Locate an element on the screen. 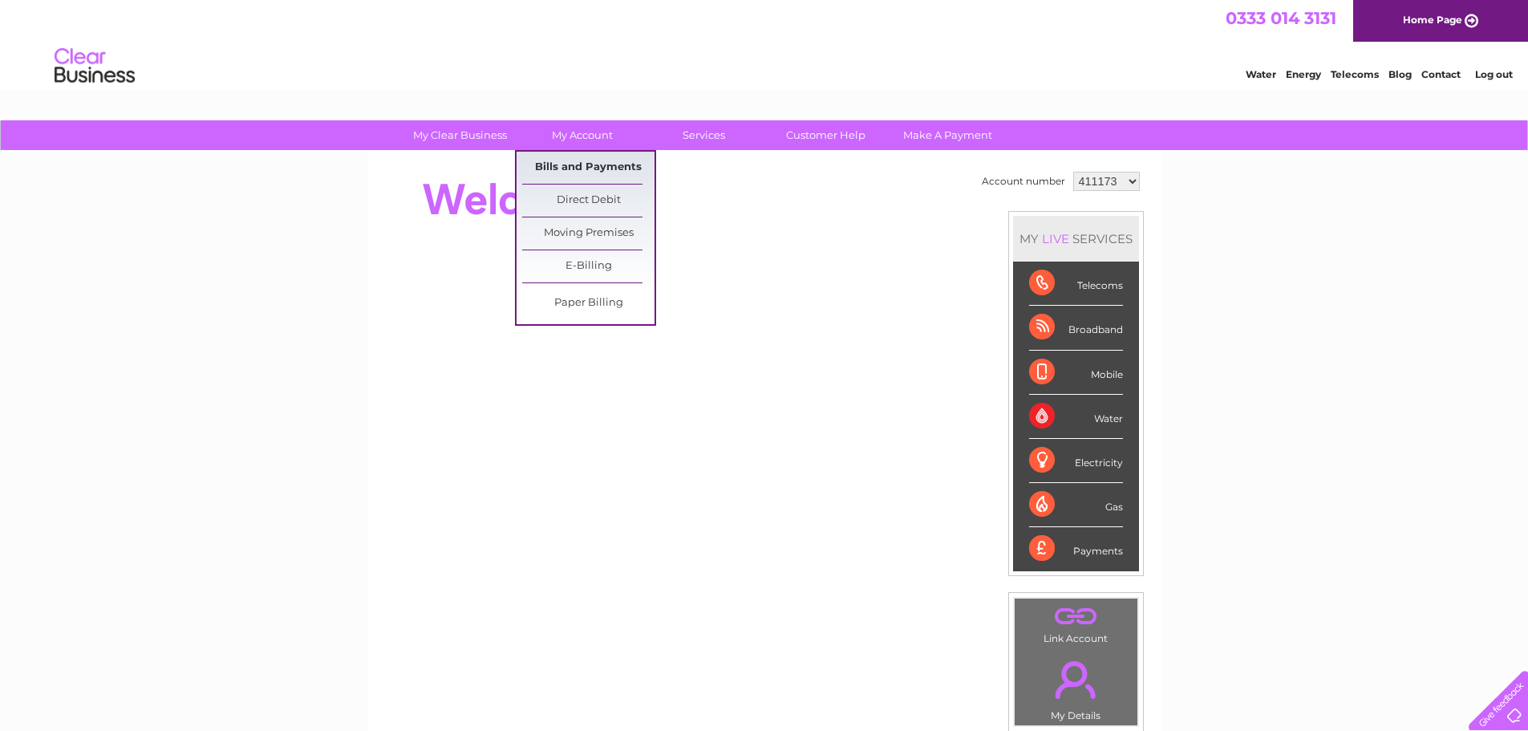 This screenshot has width=1528, height=731. div: Broadband is located at coordinates (1076, 327).